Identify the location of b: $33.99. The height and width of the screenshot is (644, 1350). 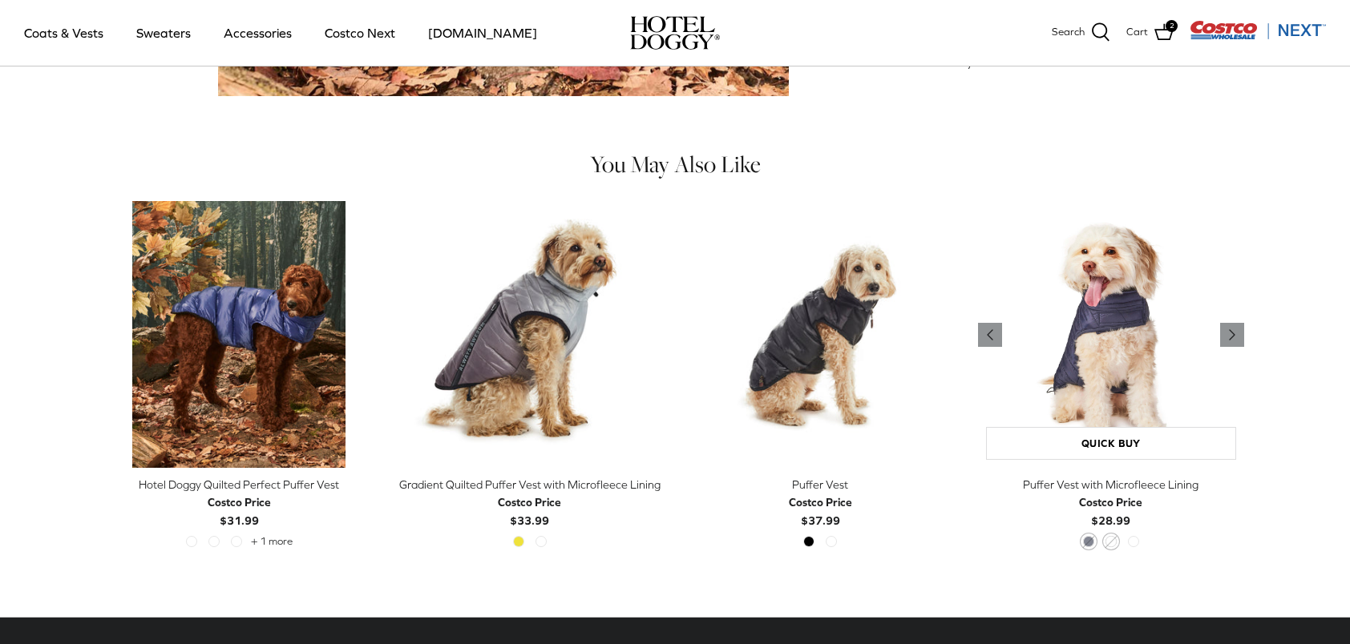
(529, 510).